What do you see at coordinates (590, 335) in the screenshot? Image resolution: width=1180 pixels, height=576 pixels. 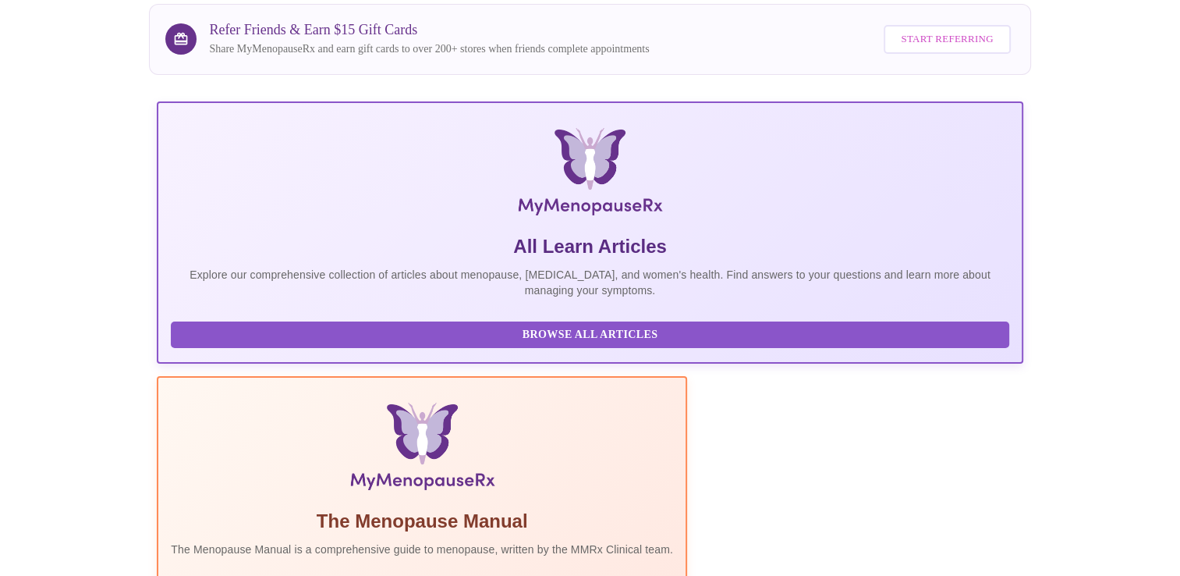 I see `span: Browse All Articles` at bounding box center [590, 335].